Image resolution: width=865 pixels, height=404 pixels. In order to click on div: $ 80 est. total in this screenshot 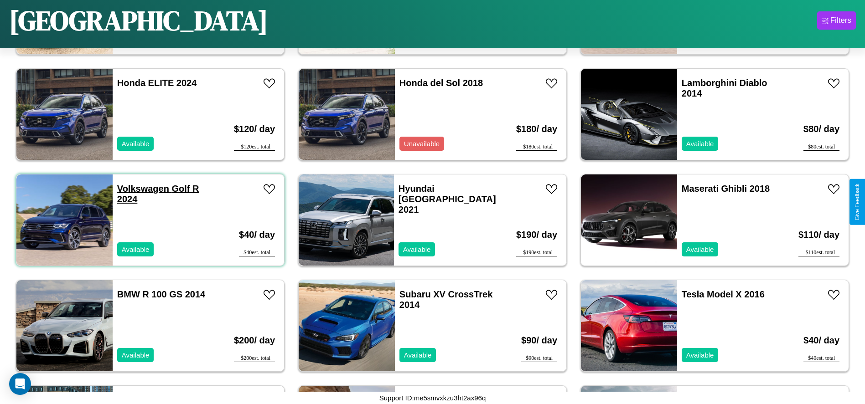, I will do `click(821, 147)`.